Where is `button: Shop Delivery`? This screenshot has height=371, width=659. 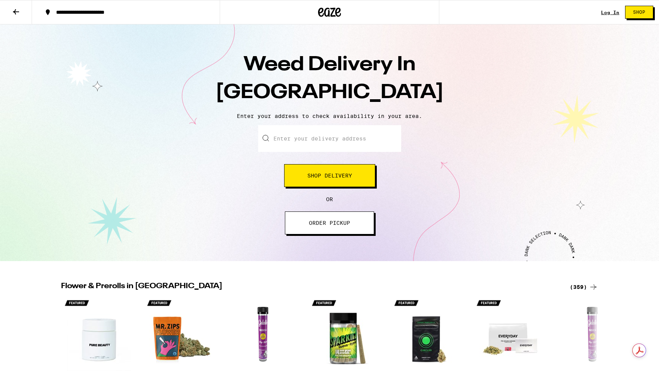 button: Shop Delivery is located at coordinates (330, 176).